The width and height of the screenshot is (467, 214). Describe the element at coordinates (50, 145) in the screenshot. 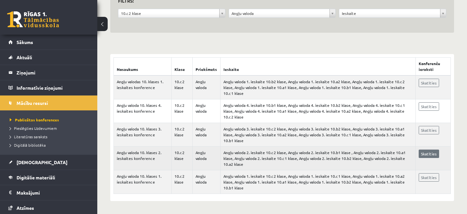

I see `a: Digitālā bibliotēka` at that location.